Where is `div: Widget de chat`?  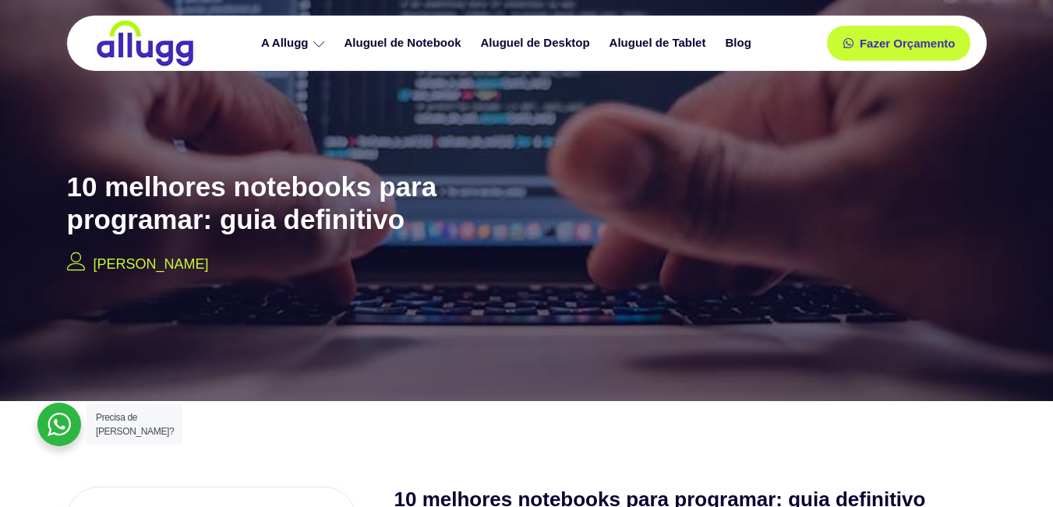
div: Widget de chat is located at coordinates (1014, 470).